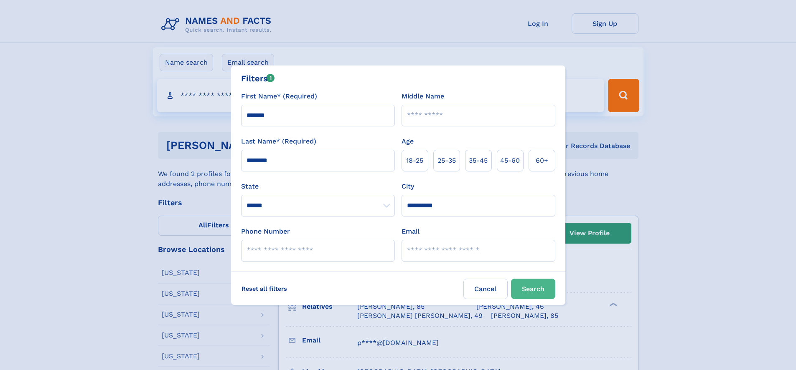 The height and width of the screenshot is (370, 796). What do you see at coordinates (410, 232) in the screenshot?
I see `label: Email` at bounding box center [410, 232].